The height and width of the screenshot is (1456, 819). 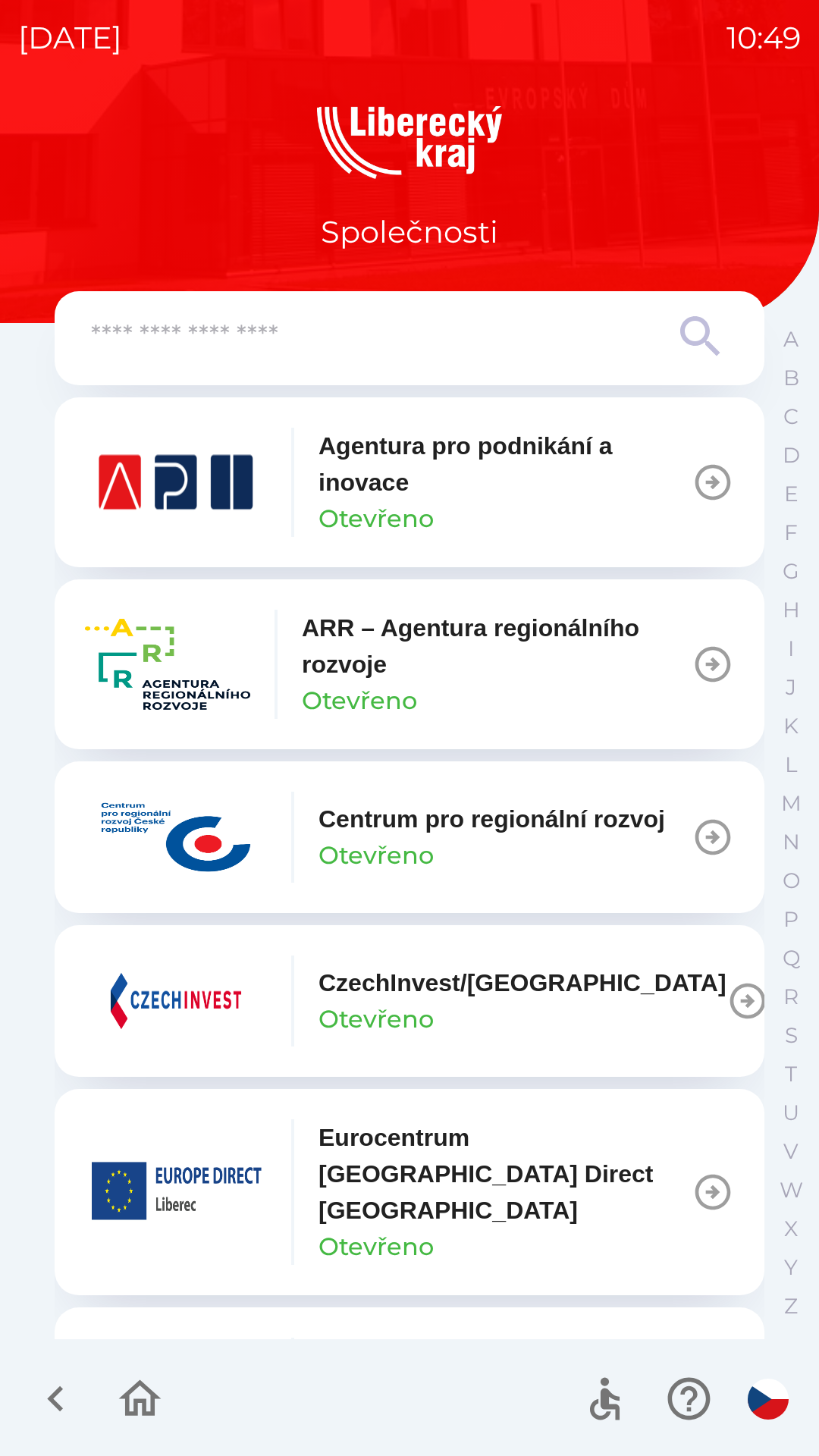 What do you see at coordinates (791, 997) in the screenshot?
I see `p: R` at bounding box center [791, 997].